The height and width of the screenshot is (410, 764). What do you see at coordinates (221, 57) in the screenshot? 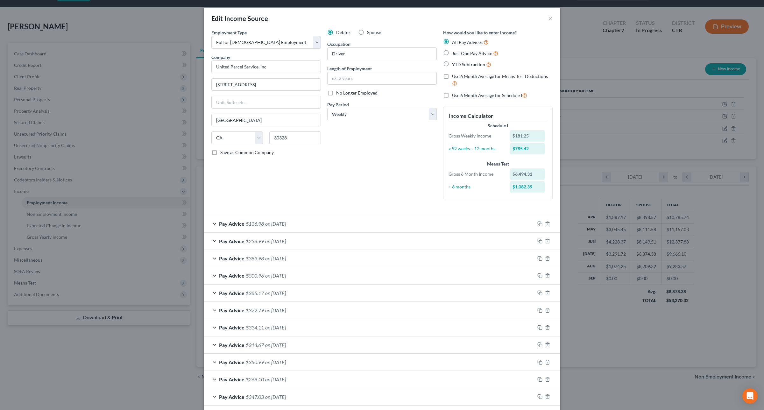
I see `span: Company` at bounding box center [221, 57].